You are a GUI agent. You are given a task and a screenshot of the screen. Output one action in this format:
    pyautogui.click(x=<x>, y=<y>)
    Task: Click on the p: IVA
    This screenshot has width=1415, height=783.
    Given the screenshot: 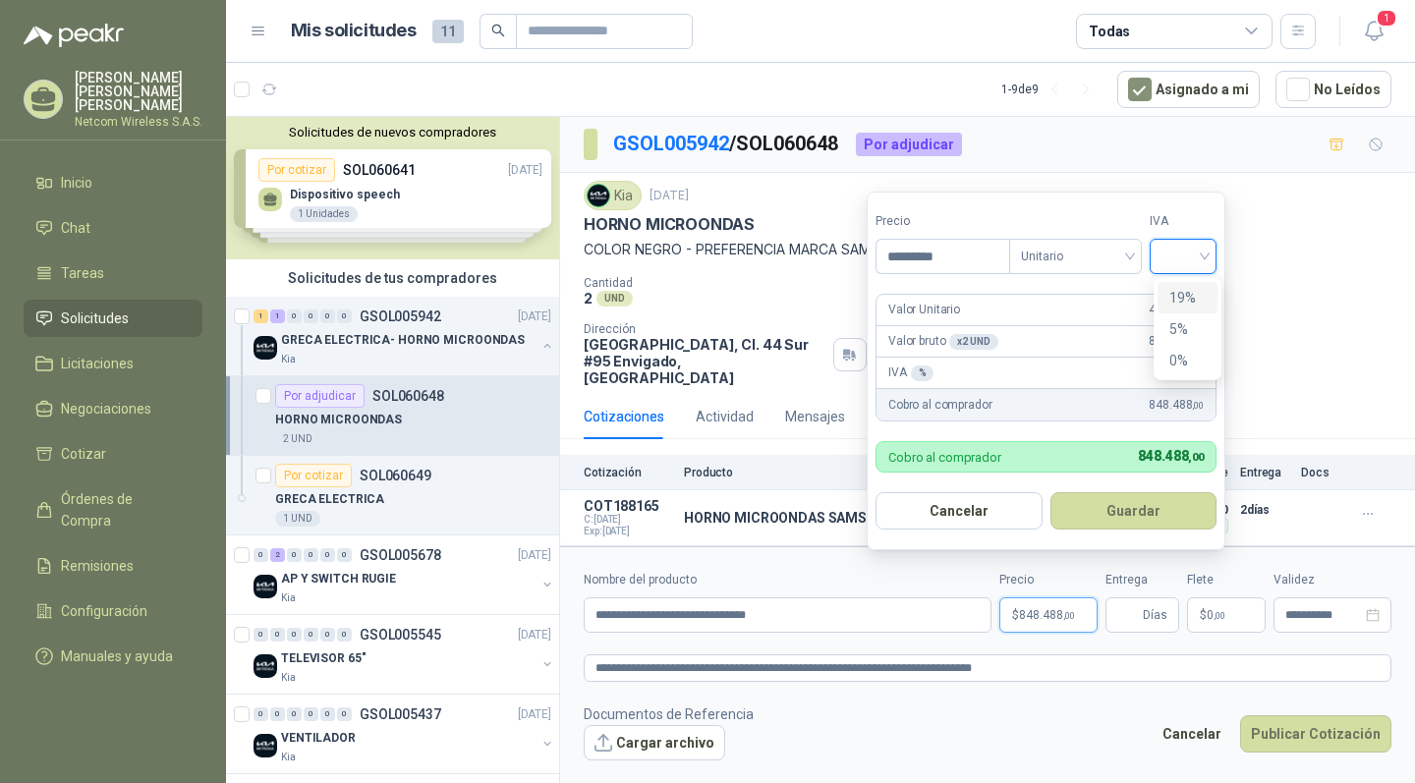 What is the action you would take?
    pyautogui.click(x=911, y=372)
    